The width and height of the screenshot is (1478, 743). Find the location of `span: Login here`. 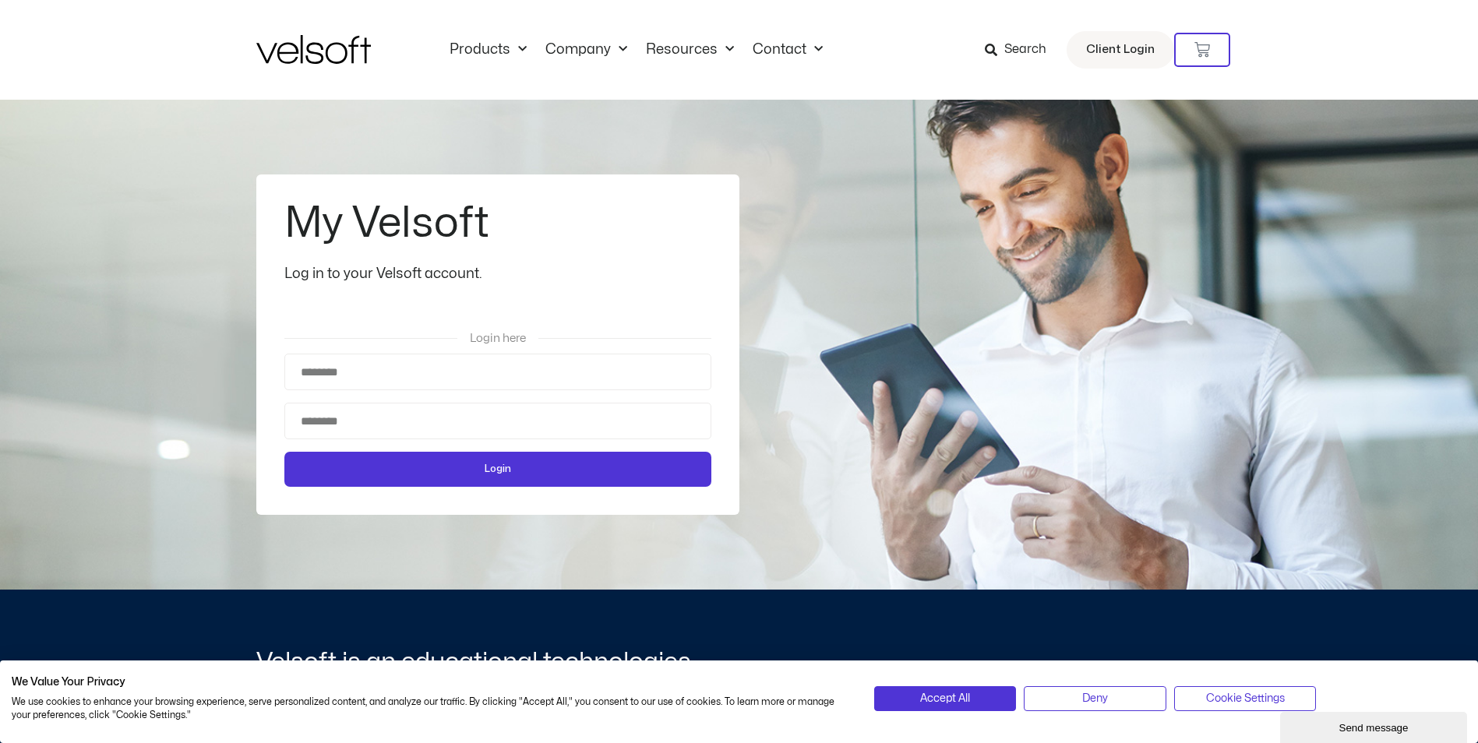

span: Login here is located at coordinates (498, 338).